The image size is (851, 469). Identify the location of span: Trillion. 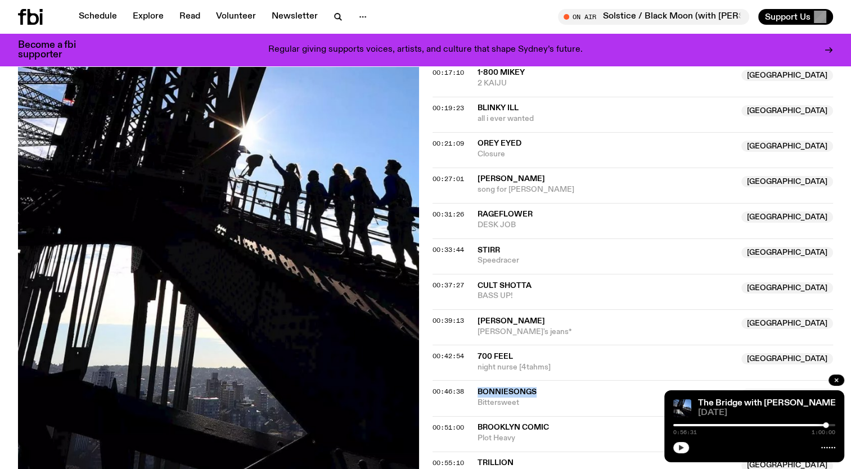
(496, 463).